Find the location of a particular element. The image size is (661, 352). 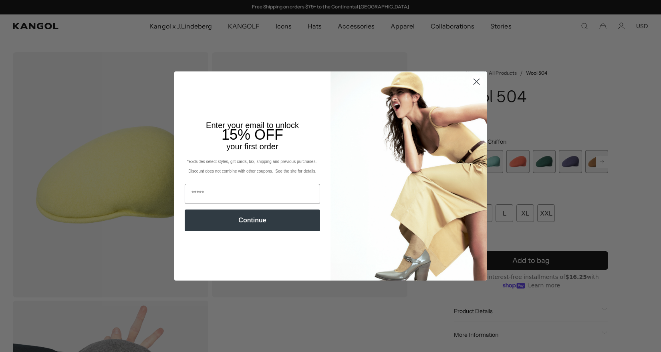

span: your first order is located at coordinates (252, 146).